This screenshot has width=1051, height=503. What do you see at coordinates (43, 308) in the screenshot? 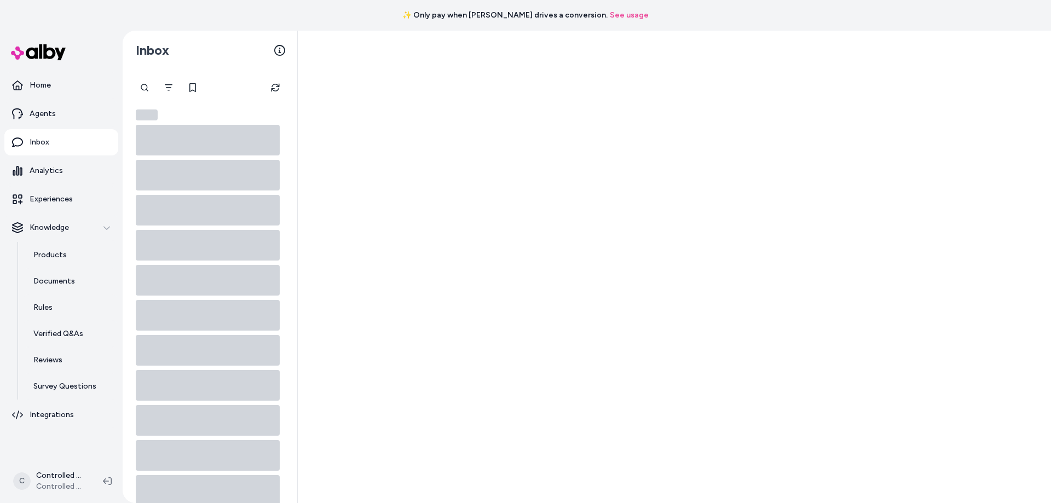
I see `p: Rules` at bounding box center [43, 308].